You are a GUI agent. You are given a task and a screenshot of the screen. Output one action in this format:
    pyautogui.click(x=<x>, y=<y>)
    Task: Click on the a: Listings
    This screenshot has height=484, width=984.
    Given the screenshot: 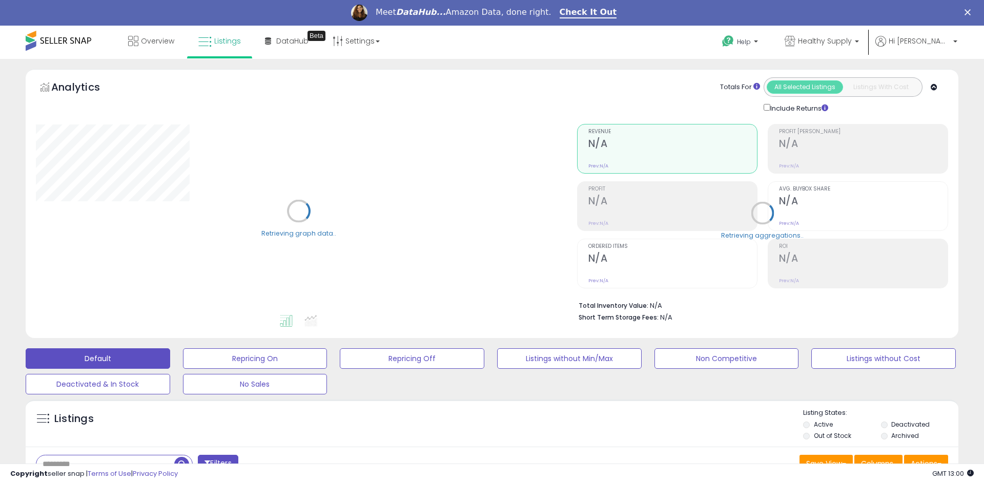 What is the action you would take?
    pyautogui.click(x=219, y=41)
    